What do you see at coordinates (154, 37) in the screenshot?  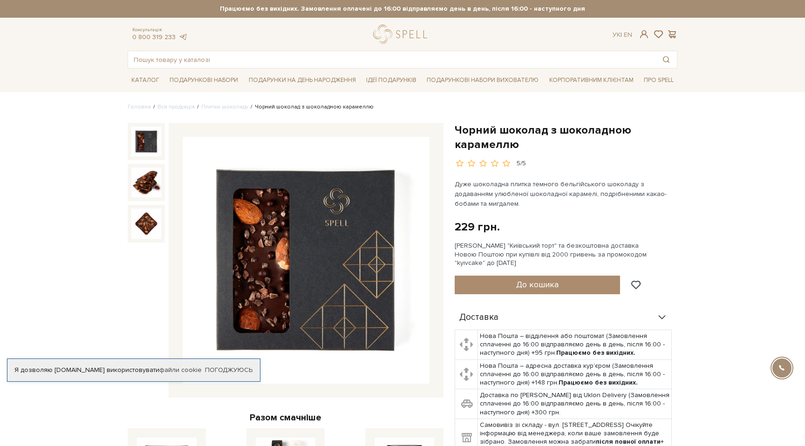 I see `a: 0 800 319 233` at bounding box center [154, 37].